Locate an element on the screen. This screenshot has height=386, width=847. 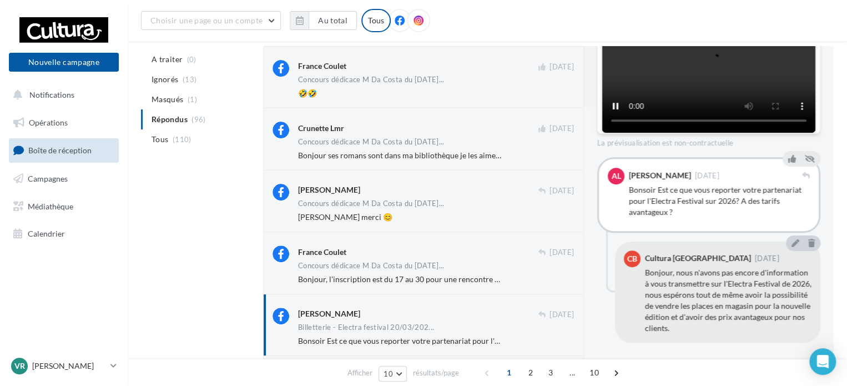
span: Opérations is located at coordinates (48, 122).